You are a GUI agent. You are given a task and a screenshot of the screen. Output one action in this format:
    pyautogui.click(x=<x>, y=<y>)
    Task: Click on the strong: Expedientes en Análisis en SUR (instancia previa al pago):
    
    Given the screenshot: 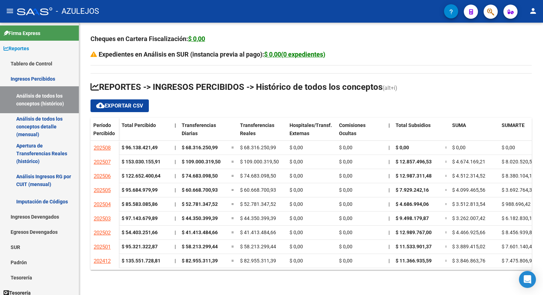 What is the action you would take?
    pyautogui.click(x=212, y=54)
    